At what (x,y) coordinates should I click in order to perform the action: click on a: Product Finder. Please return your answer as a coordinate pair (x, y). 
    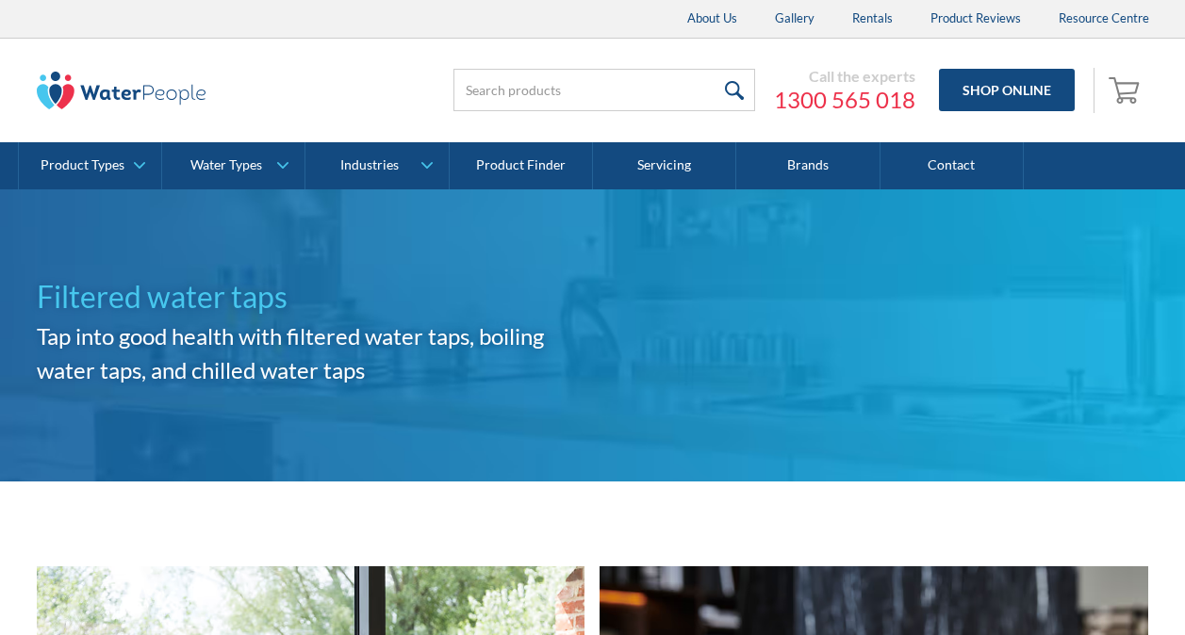
    Looking at the image, I should click on (521, 166).